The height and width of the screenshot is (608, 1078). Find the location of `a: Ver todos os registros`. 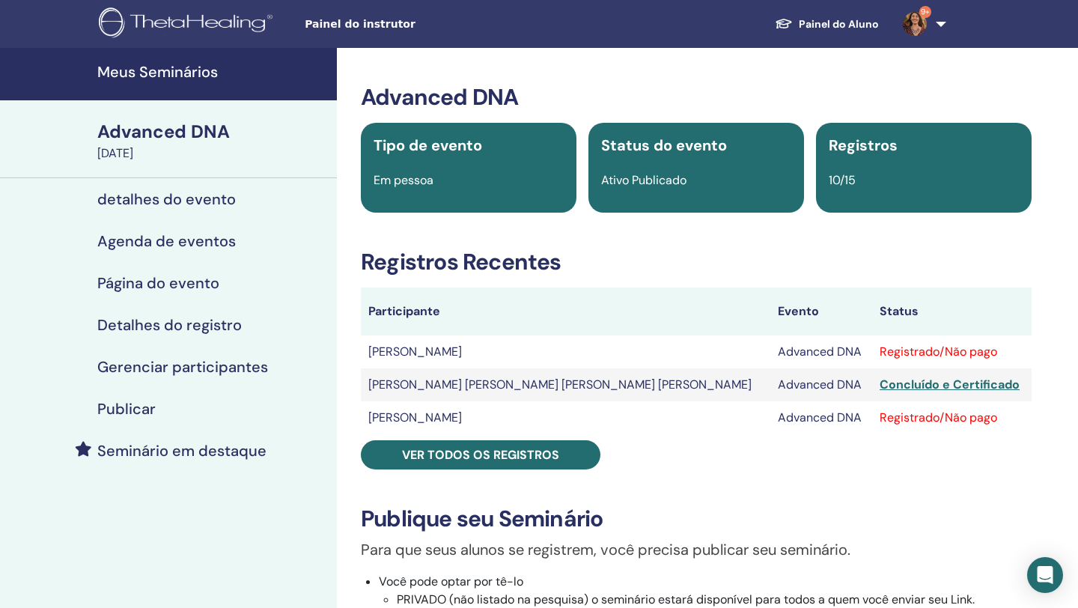

a: Ver todos os registros is located at coordinates (480, 454).